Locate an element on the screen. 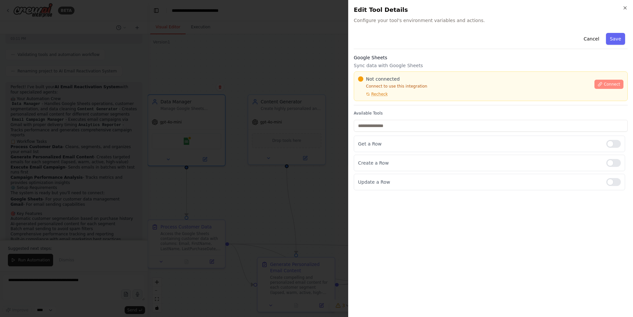 The width and height of the screenshot is (633, 317). p: Connect to use this integration is located at coordinates (474, 86).